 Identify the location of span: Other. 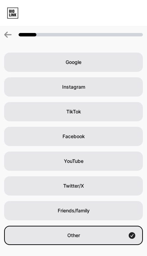
(74, 235).